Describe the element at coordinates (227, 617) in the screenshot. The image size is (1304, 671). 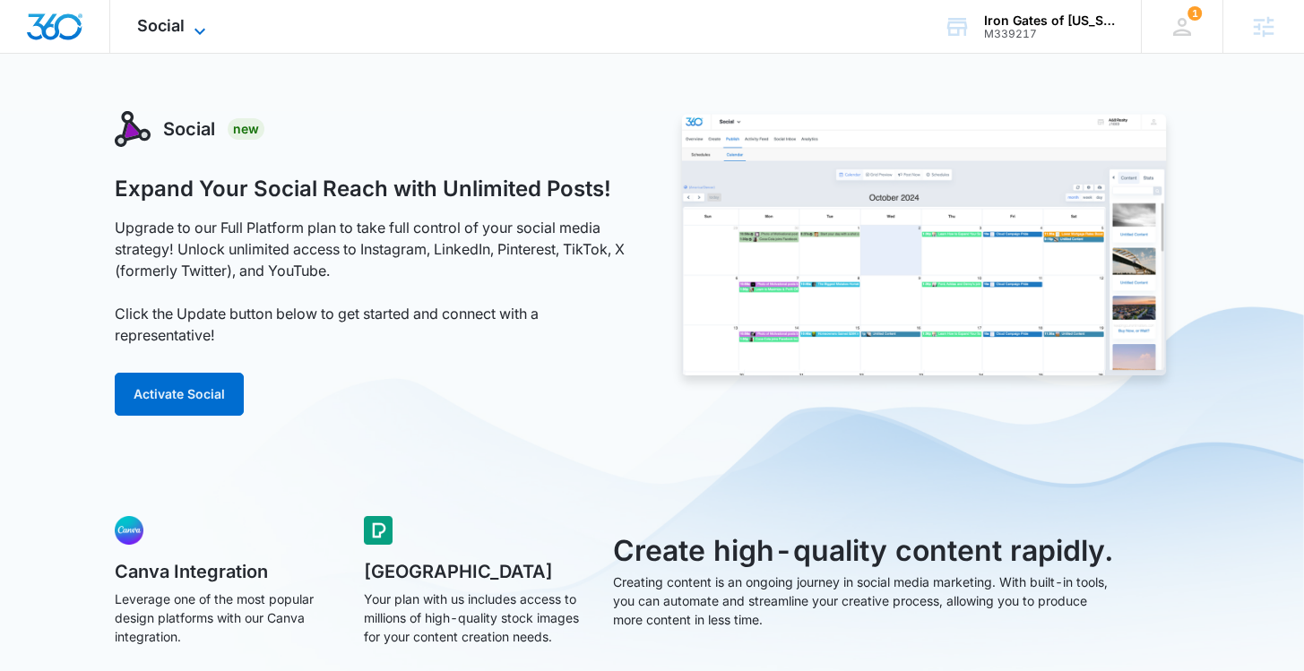
I see `p: Leverage one of the most popular design platforms with our Canva integration.` at that location.